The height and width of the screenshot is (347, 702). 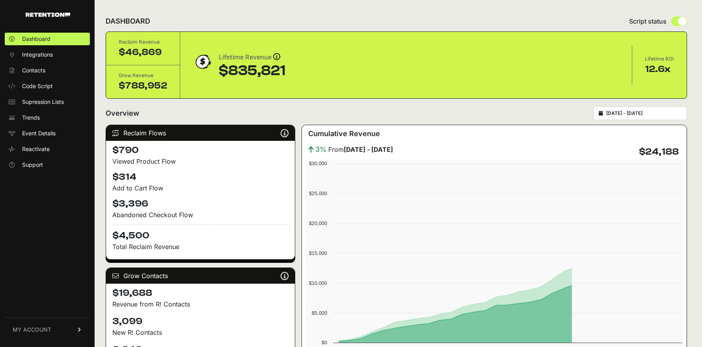 What do you see at coordinates (659, 59) in the screenshot?
I see `div: Lifetime ROI` at bounding box center [659, 59].